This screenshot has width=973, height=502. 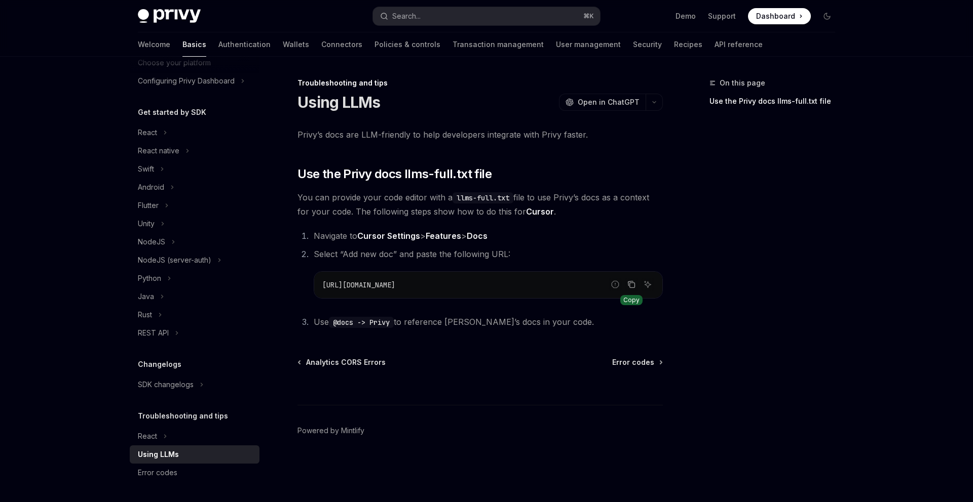 What do you see at coordinates (342, 363) in the screenshot?
I see `a: Analytics CORS Errors` at bounding box center [342, 363].